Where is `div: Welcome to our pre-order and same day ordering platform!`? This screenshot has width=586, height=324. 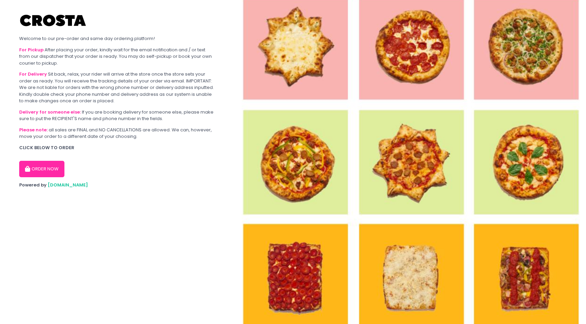
div: Welcome to our pre-order and same day ordering platform! is located at coordinates (117, 39).